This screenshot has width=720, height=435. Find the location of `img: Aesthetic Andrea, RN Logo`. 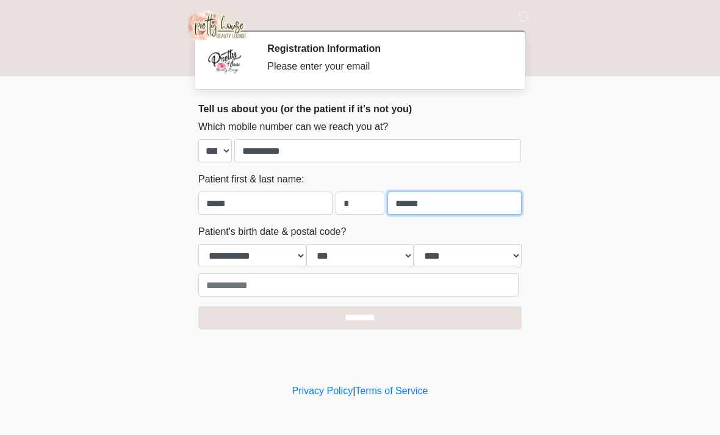

img: Aesthetic Andrea, RN Logo is located at coordinates (217, 25).